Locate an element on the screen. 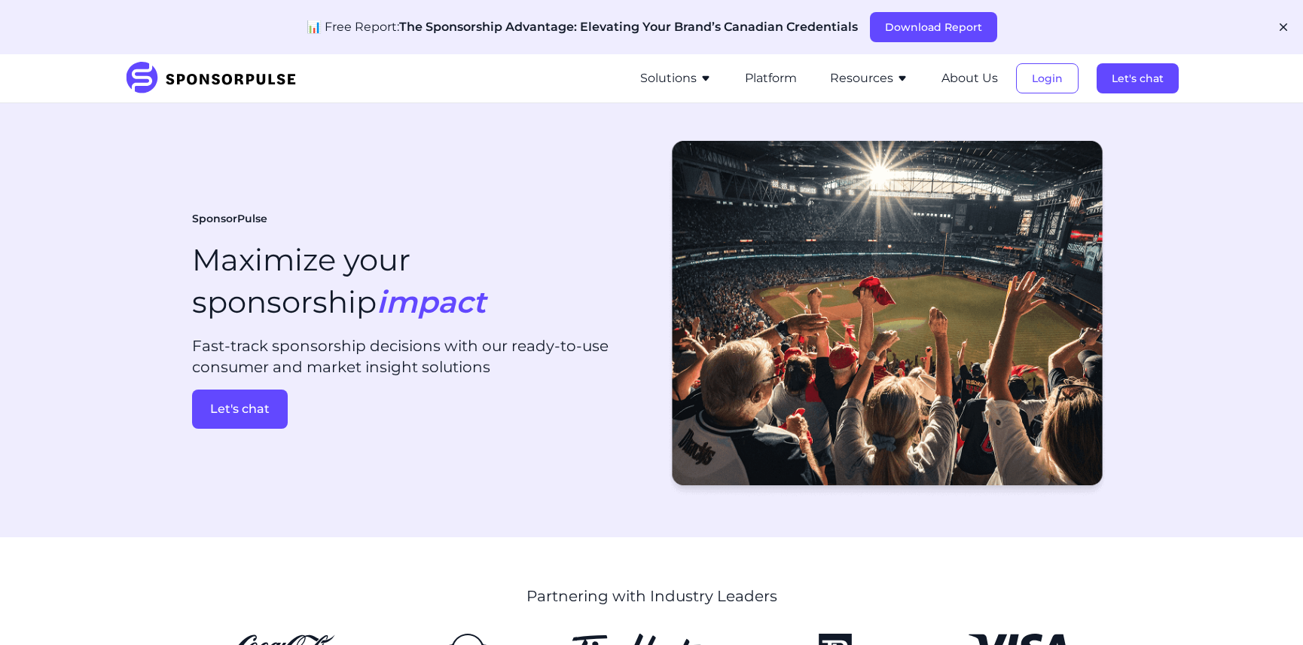 This screenshot has width=1303, height=645. p: Partnering with Industry Leaders is located at coordinates (652, 596).